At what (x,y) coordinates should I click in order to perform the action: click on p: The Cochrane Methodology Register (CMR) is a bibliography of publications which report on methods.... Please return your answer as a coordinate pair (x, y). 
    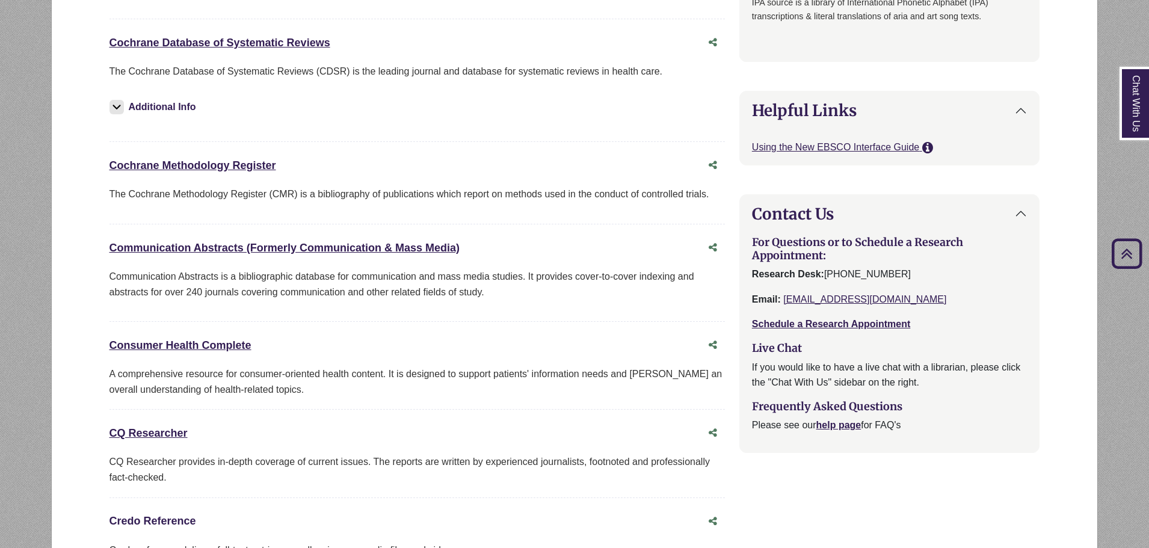
    Looking at the image, I should click on (417, 194).